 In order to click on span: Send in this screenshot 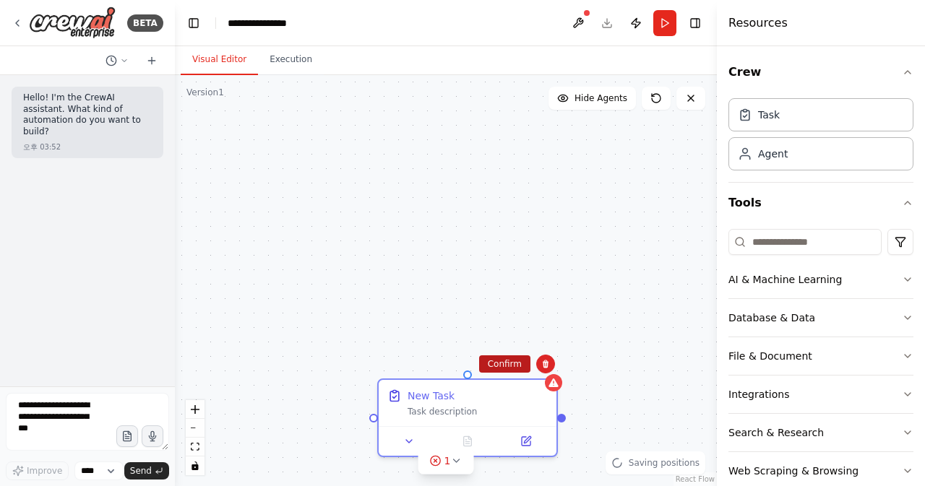, I will do `click(141, 471)`.